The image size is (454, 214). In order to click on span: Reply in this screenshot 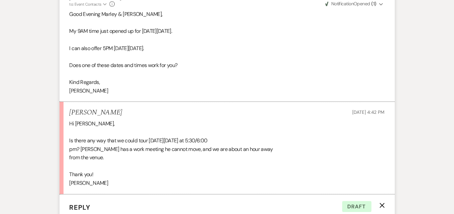, I will do `click(80, 208)`.